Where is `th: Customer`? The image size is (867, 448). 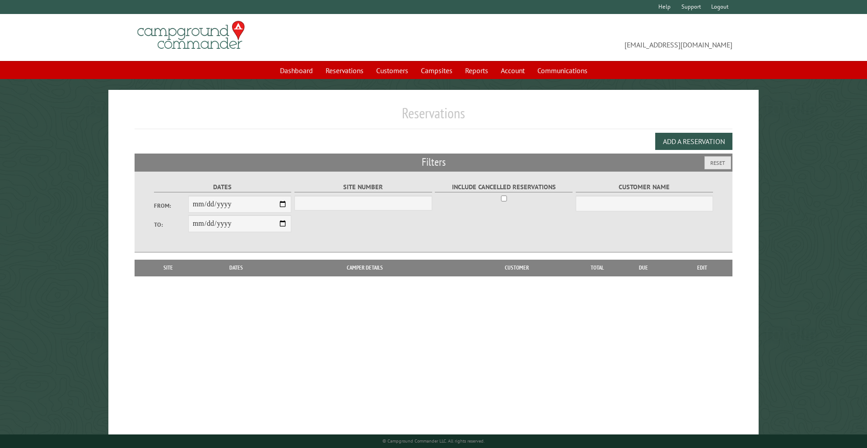
th: Customer is located at coordinates (516, 268).